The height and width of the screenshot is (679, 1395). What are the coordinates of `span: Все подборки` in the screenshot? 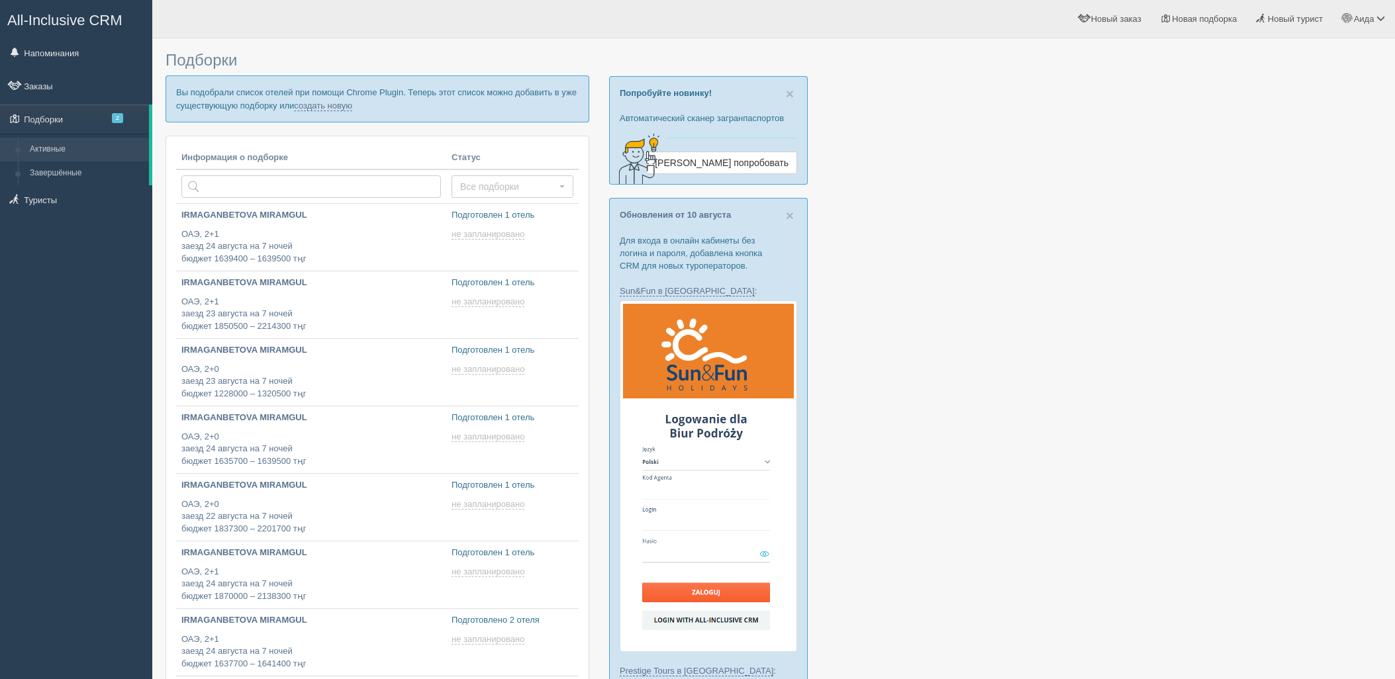 It's located at (508, 187).